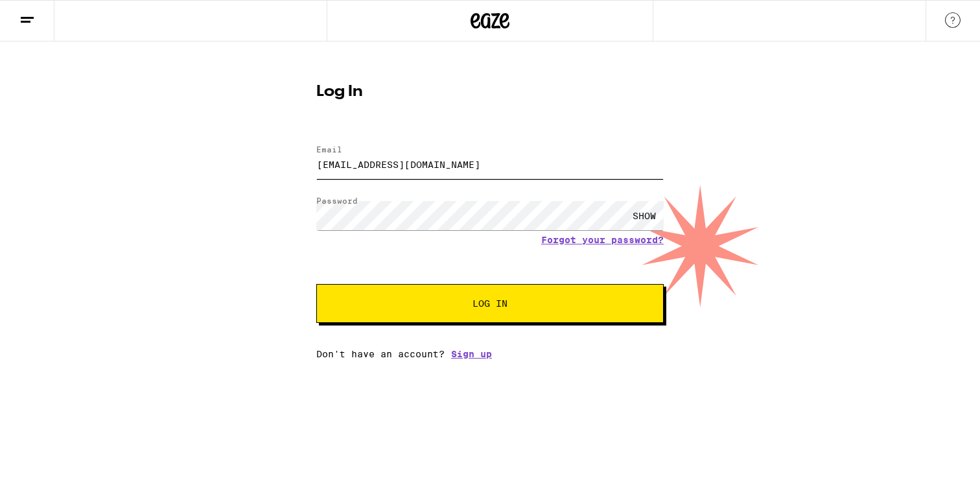 The height and width of the screenshot is (498, 980). I want to click on label: Email, so click(329, 149).